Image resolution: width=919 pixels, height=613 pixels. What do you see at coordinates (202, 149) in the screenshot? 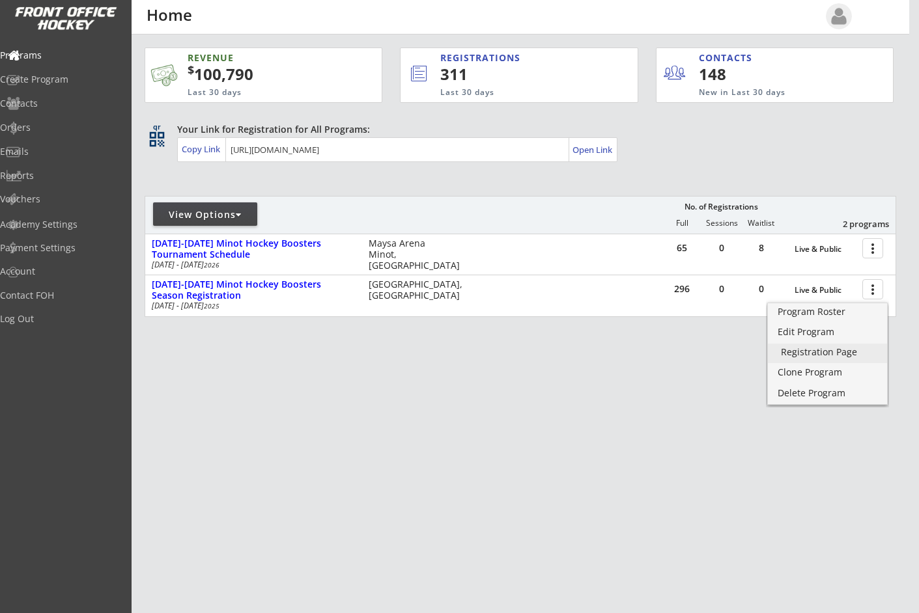
I see `div: Copy Link` at bounding box center [202, 149].